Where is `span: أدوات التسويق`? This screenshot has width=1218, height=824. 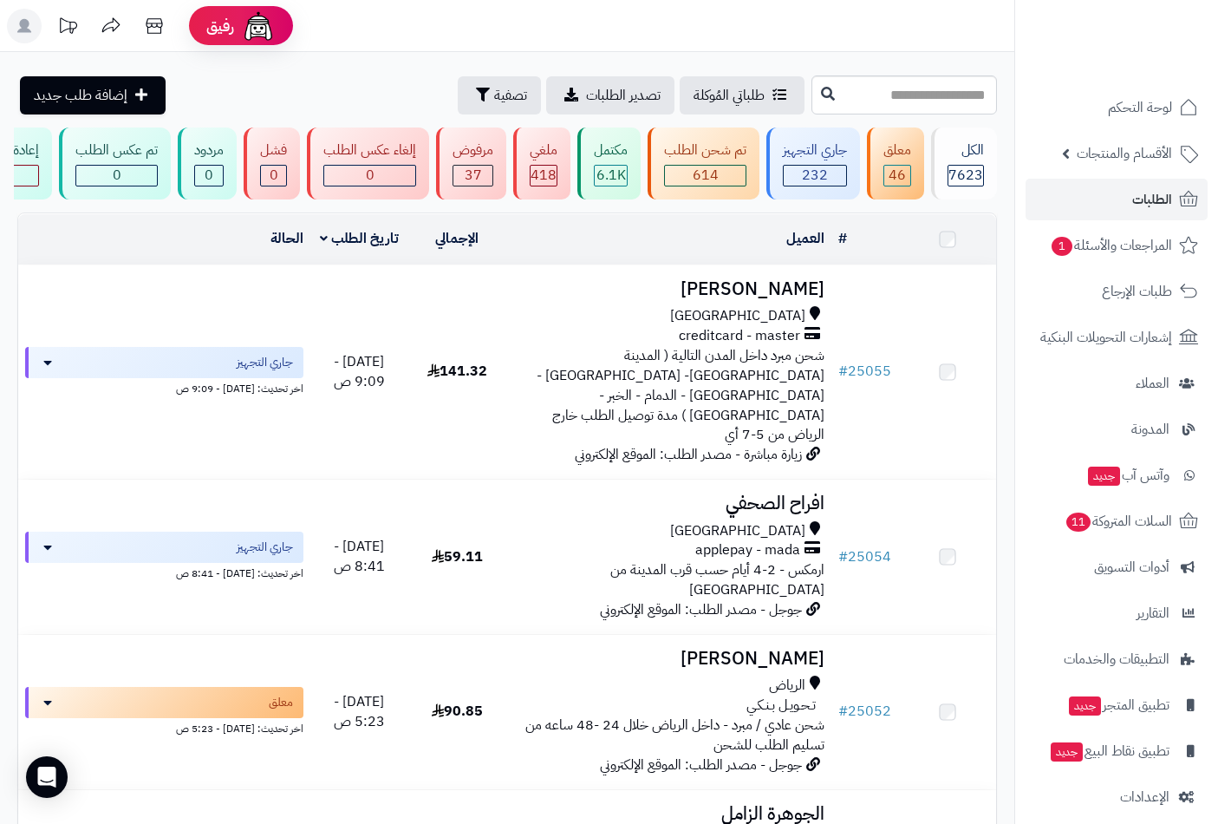 span: أدوات التسويق is located at coordinates (1132, 567).